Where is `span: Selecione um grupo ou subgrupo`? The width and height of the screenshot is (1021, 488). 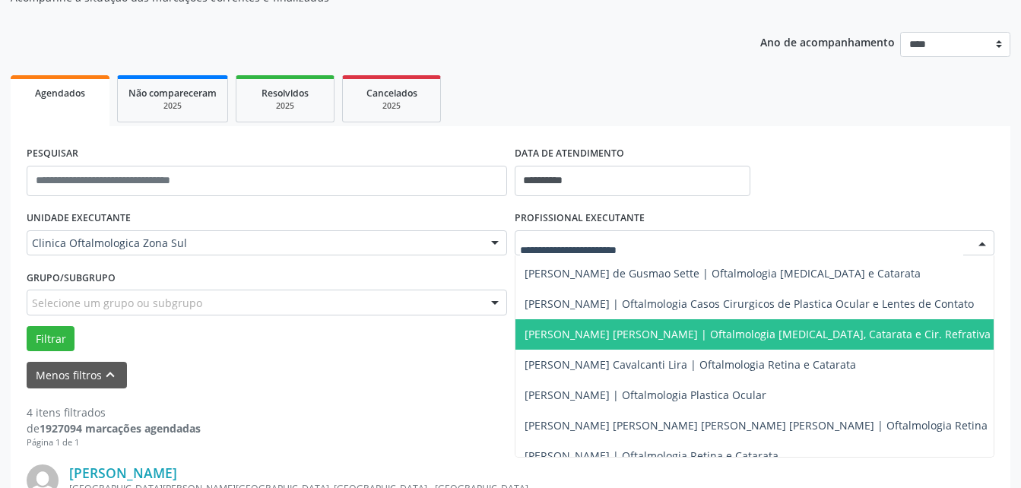 span: Selecione um grupo ou subgrupo is located at coordinates (117, 302).